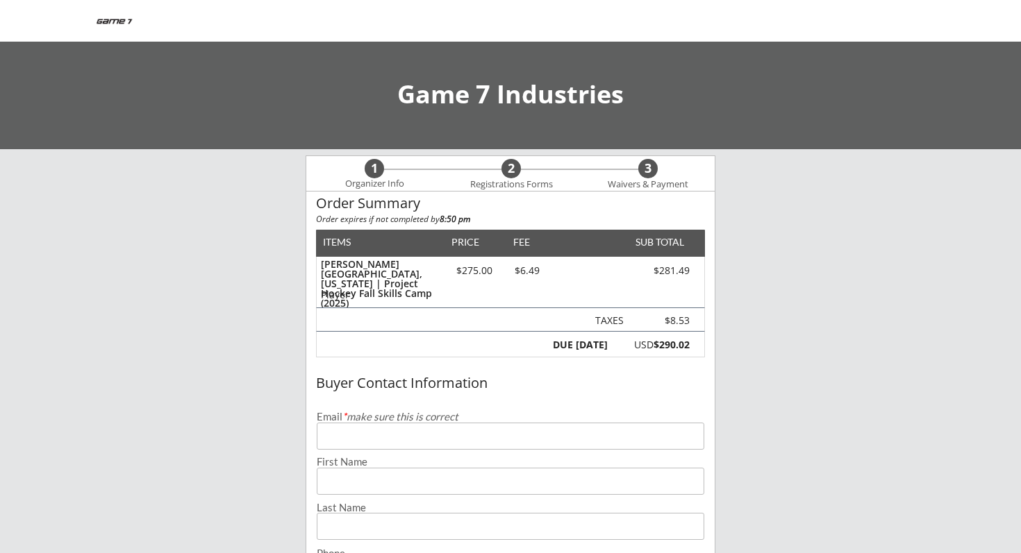  Describe the element at coordinates (510, 417) in the screenshot. I see `div: Email` at that location.